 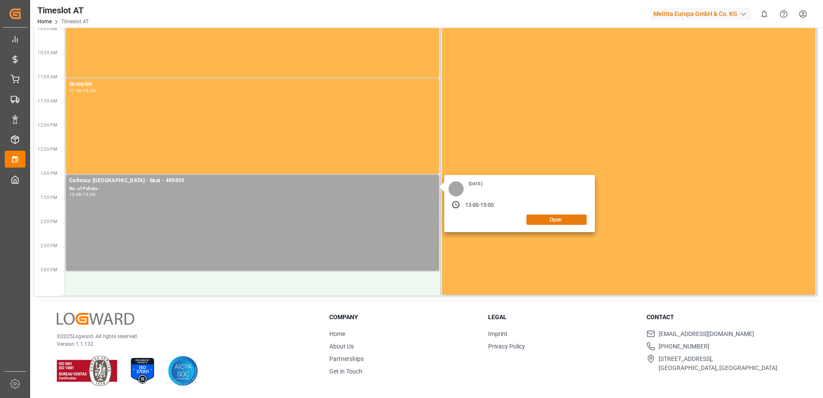 I want to click on span: 11:30 AM, so click(x=47, y=101).